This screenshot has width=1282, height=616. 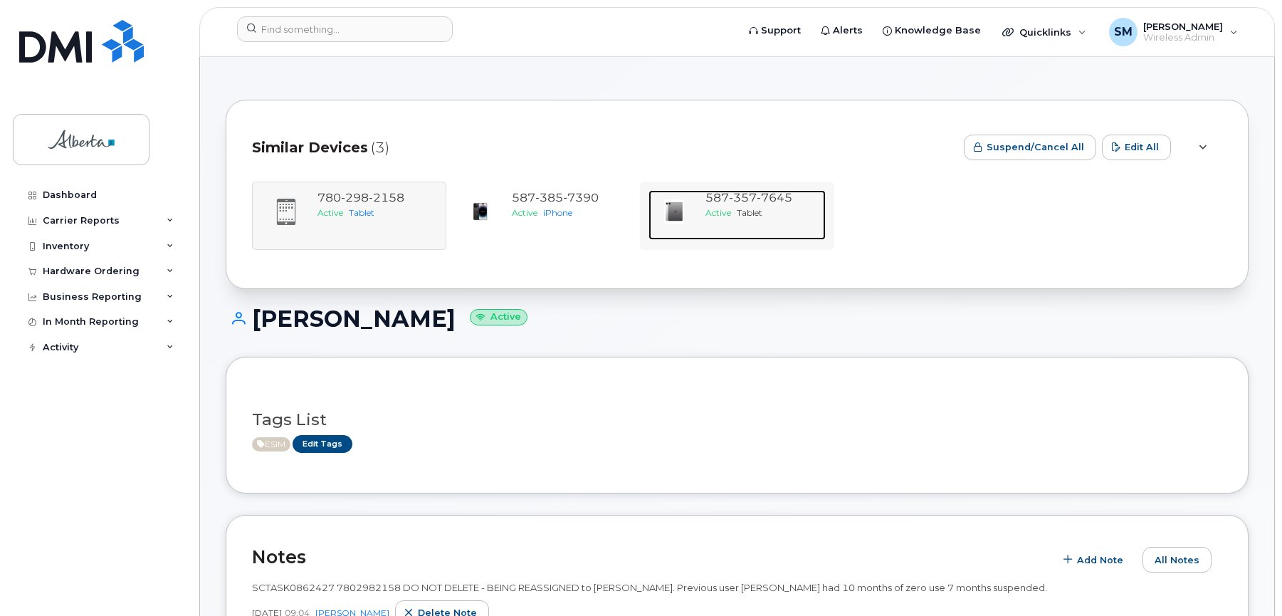 What do you see at coordinates (1177, 559) in the screenshot?
I see `button: All Notes` at bounding box center [1177, 559].